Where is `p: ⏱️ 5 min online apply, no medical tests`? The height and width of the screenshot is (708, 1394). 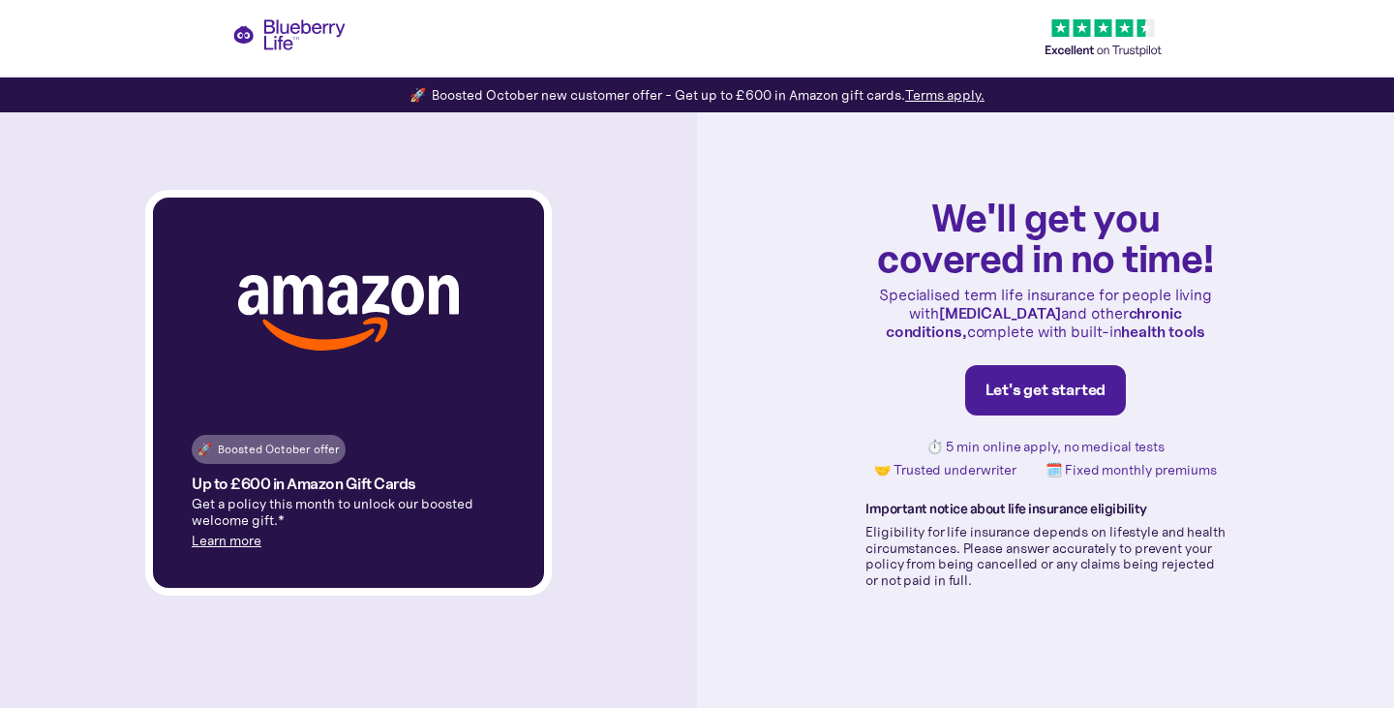
p: ⏱️ 5 min online apply, no medical tests is located at coordinates (1046, 446).